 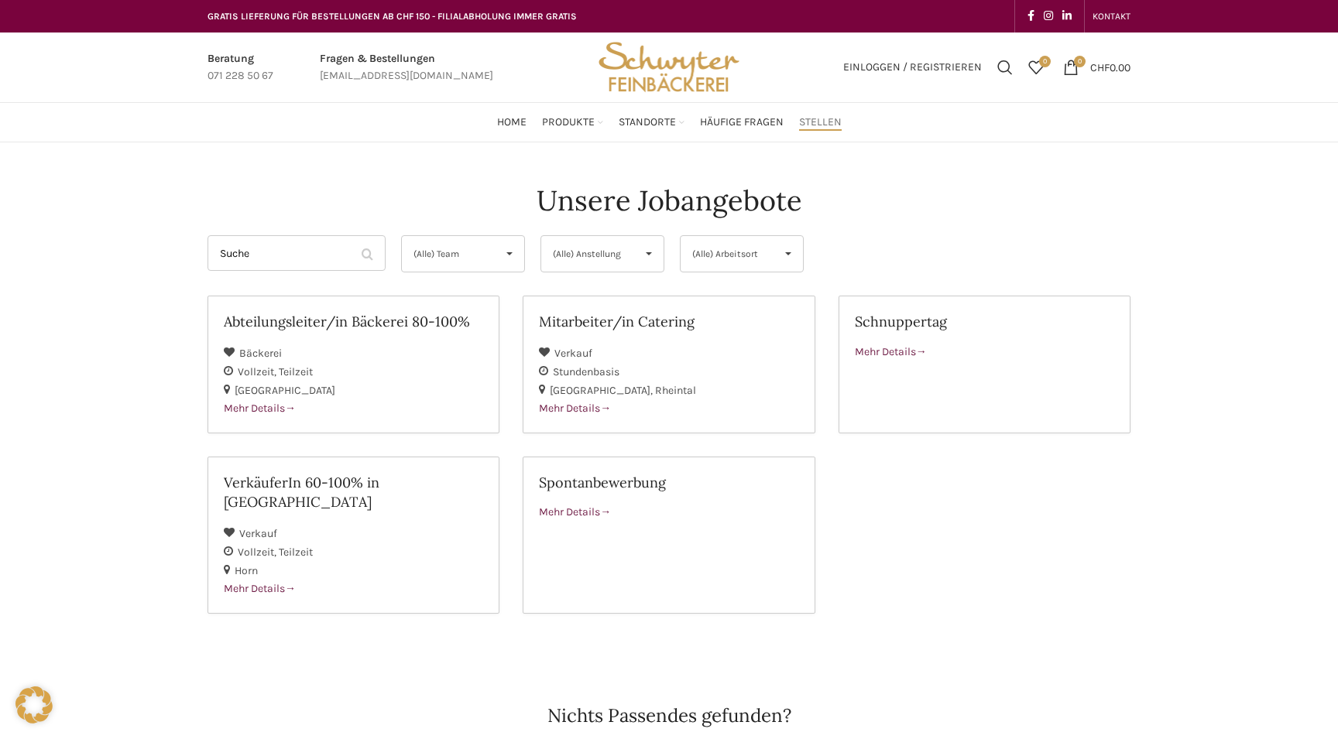 What do you see at coordinates (1100, 67) in the screenshot?
I see `span: CHF` at bounding box center [1100, 67].